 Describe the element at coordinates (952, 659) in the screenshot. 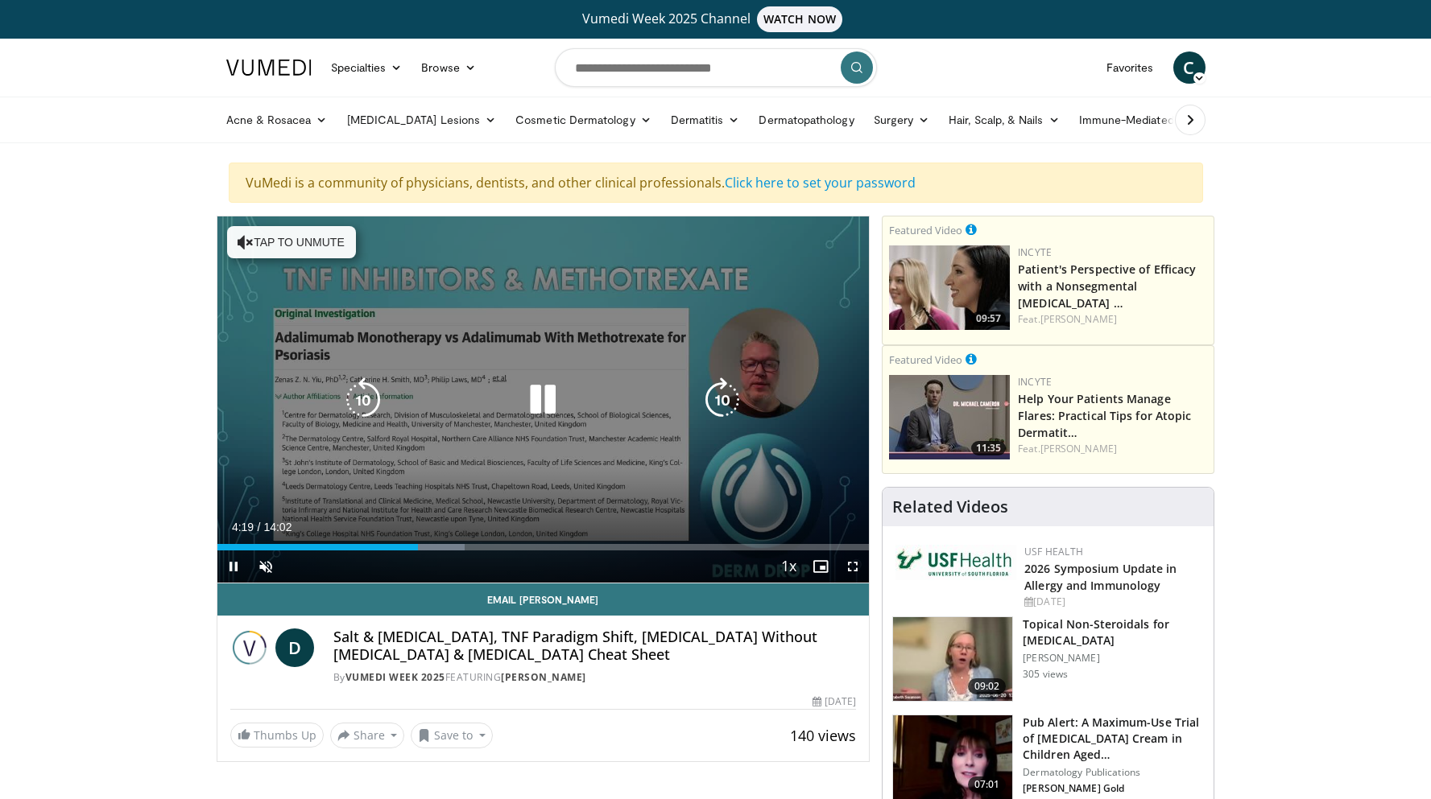

I see `img: 34a4b5e7-9a28-40cd-b963-80fdb137f70d.150x105_q85_crop-smart_upscale.jpg` at that location.